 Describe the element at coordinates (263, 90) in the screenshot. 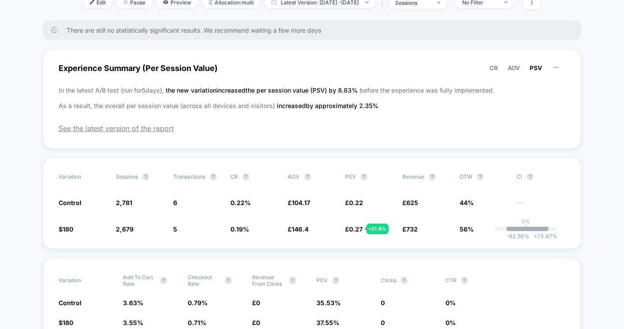

I see `span: the new variation increased the per session value (PSV) by 8.83 %` at that location.